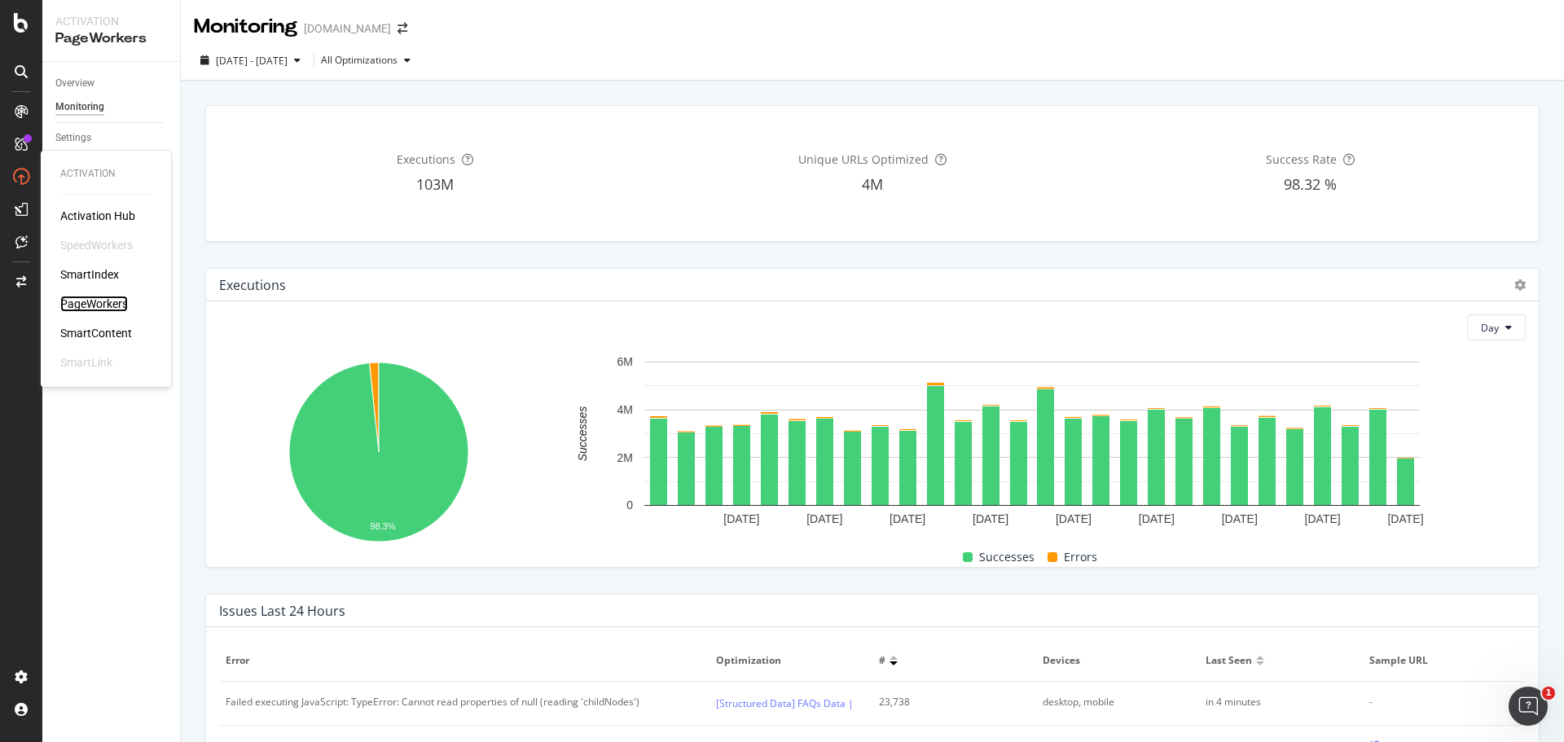 The width and height of the screenshot is (1564, 742). Describe the element at coordinates (86, 363) in the screenshot. I see `div: SmartLink` at that location.